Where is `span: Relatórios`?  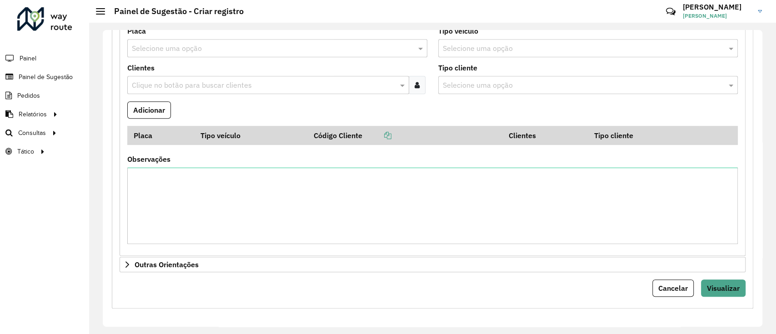 span: Relatórios is located at coordinates (33, 114).